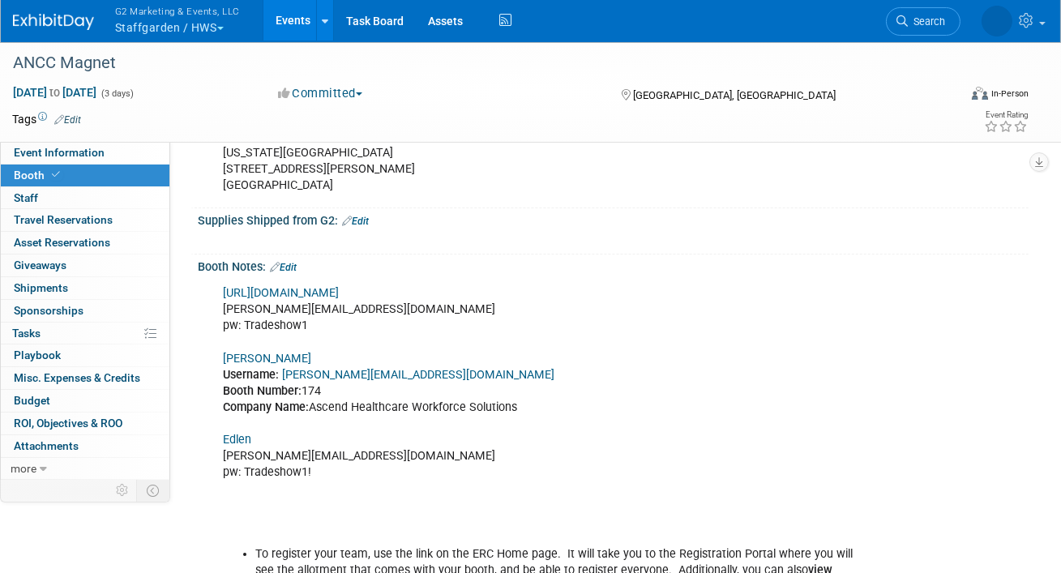 Image resolution: width=1061 pixels, height=573 pixels. What do you see at coordinates (1005, 115) in the screenshot?
I see `div: Event Rating` at bounding box center [1005, 115].